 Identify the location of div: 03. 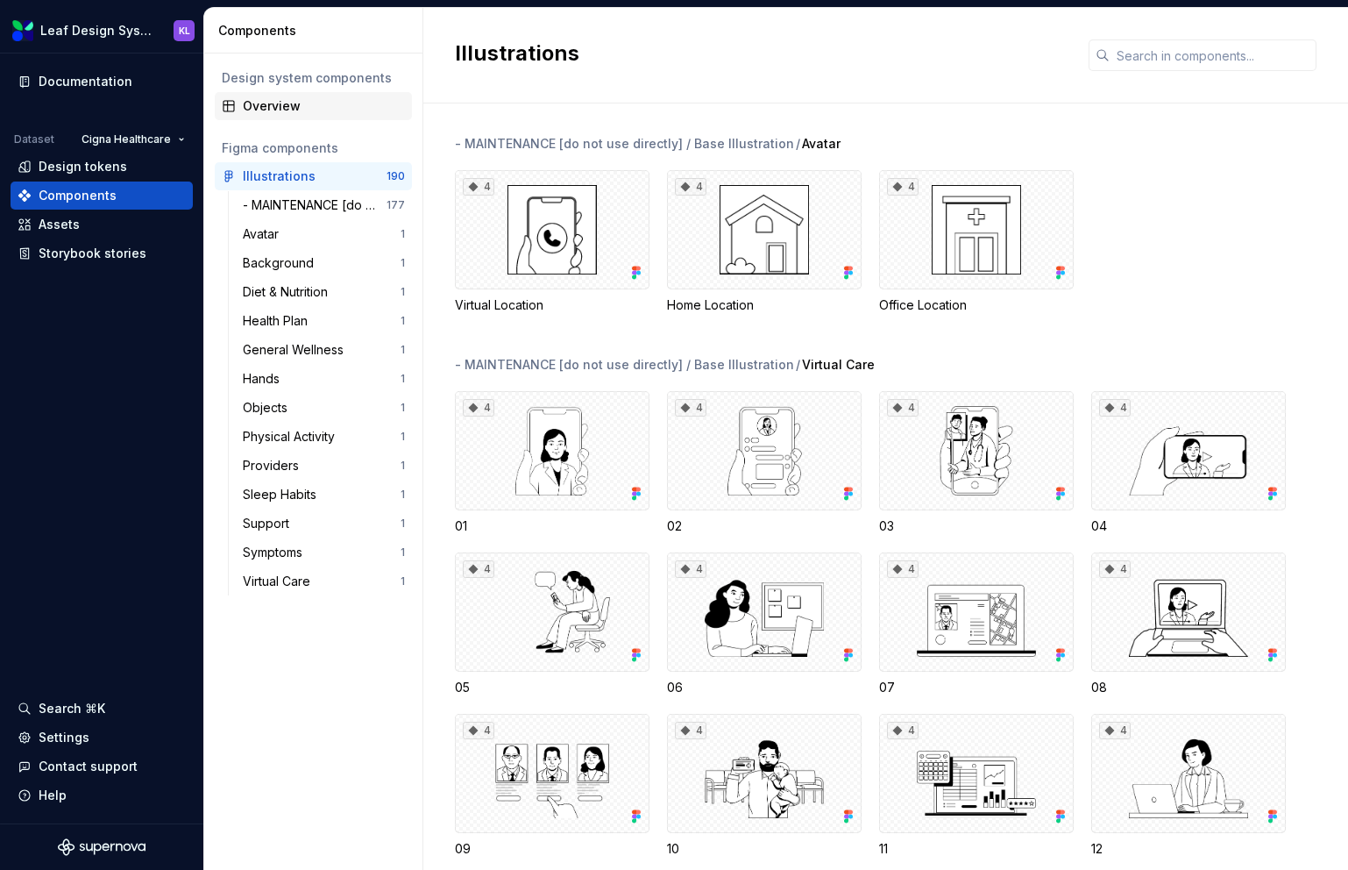
(977, 526).